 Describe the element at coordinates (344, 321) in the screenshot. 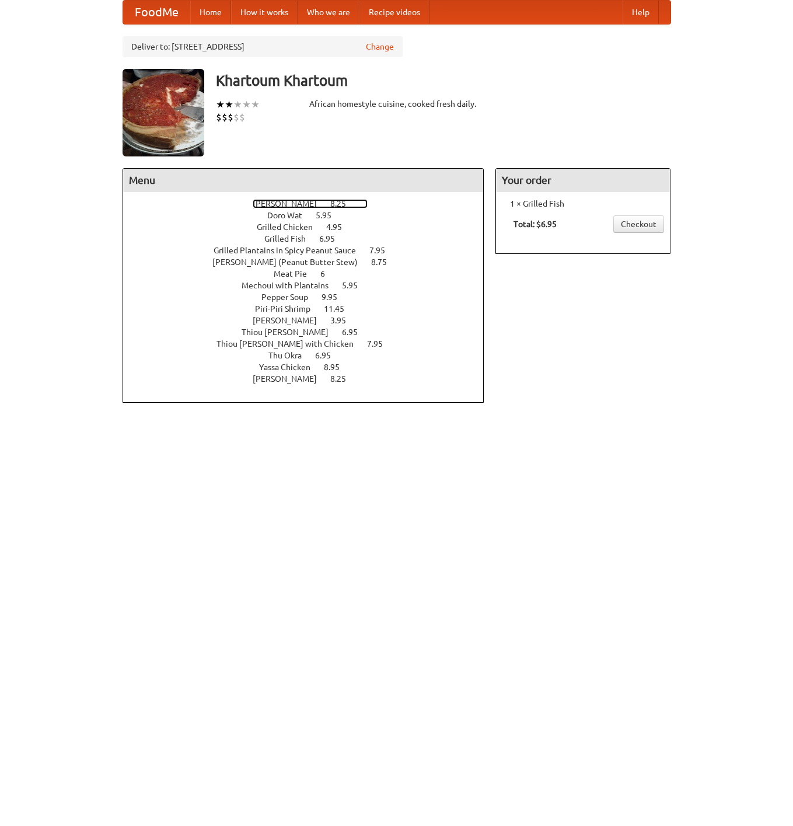

I see `span: 3.95` at that location.